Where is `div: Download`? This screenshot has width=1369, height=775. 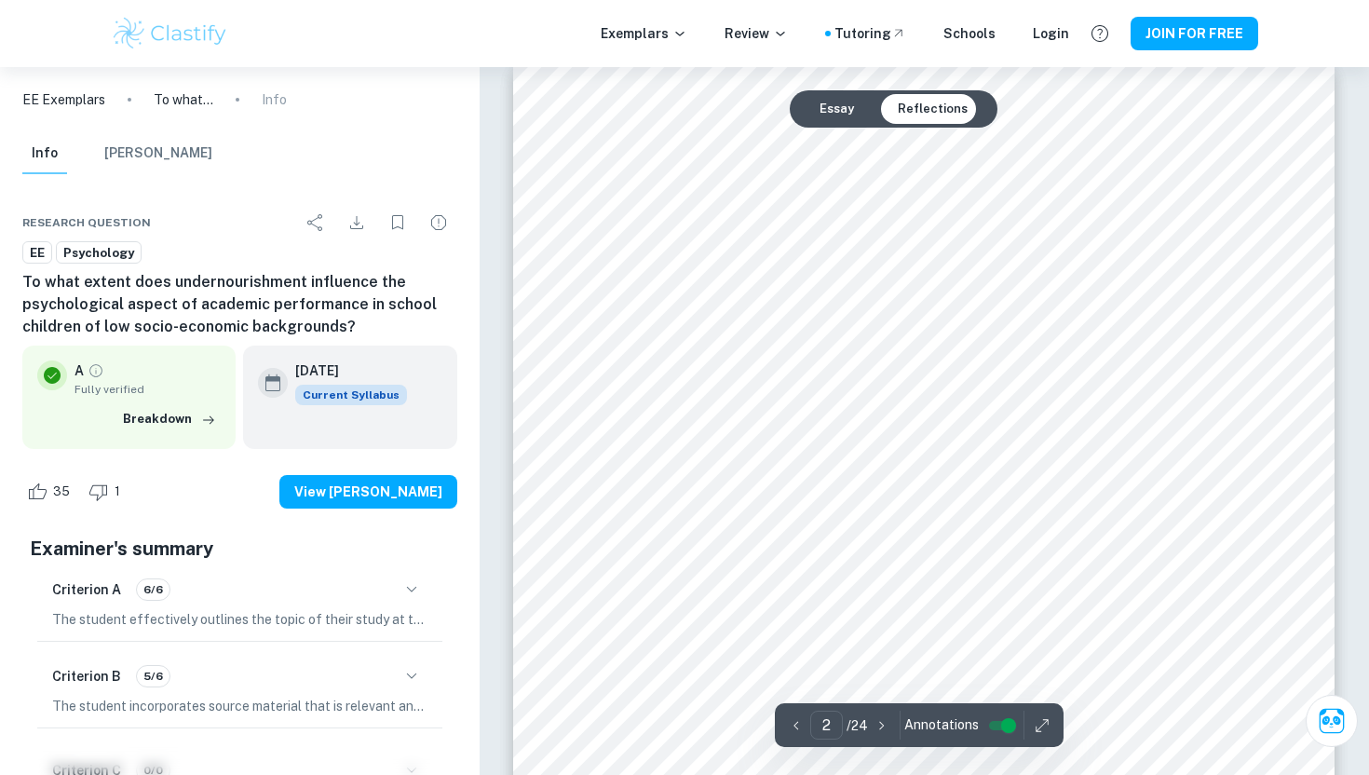 div: Download is located at coordinates (357, 223).